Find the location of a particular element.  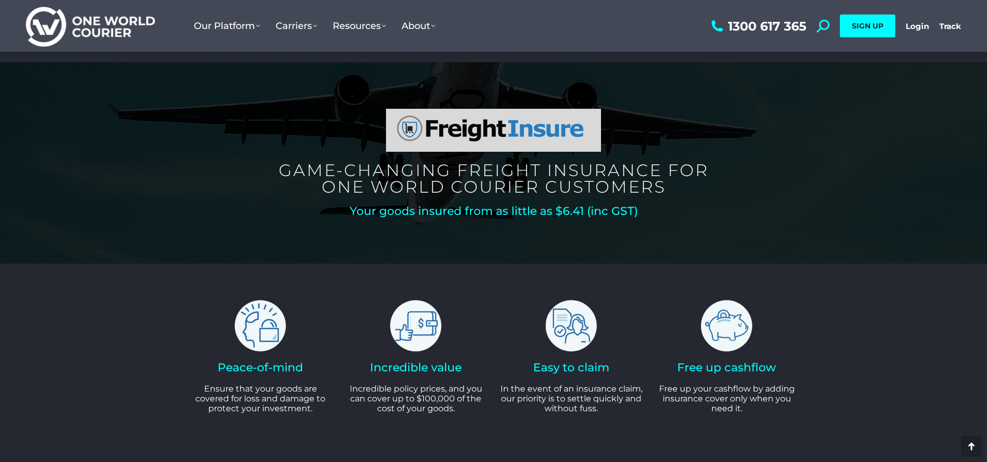

a: Login is located at coordinates (917, 26).